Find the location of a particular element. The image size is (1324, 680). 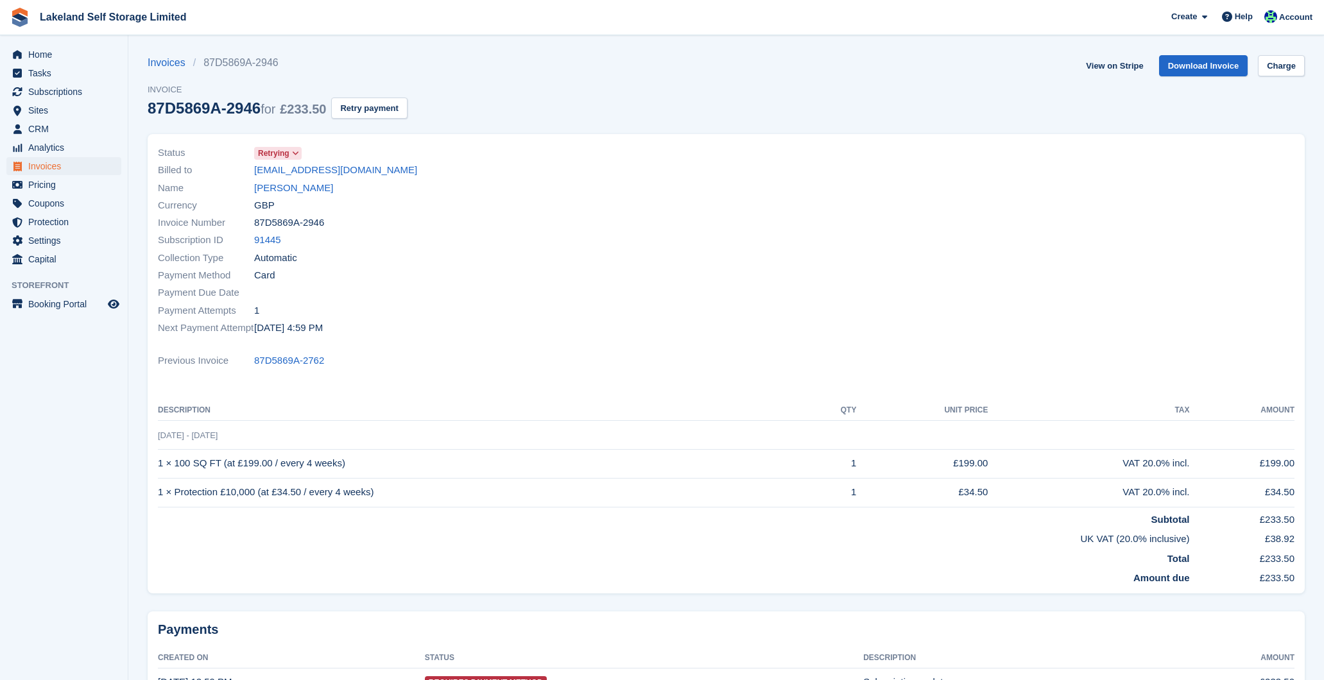

span: Analytics is located at coordinates (67, 148).